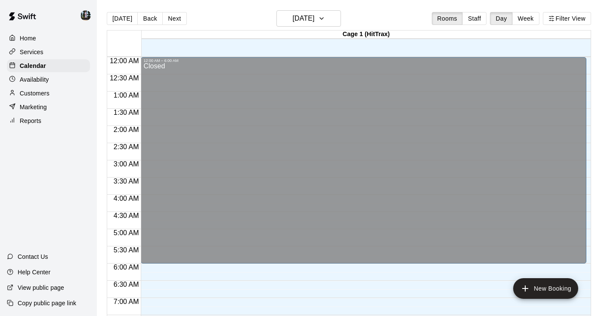  I want to click on div: Home, so click(48, 38).